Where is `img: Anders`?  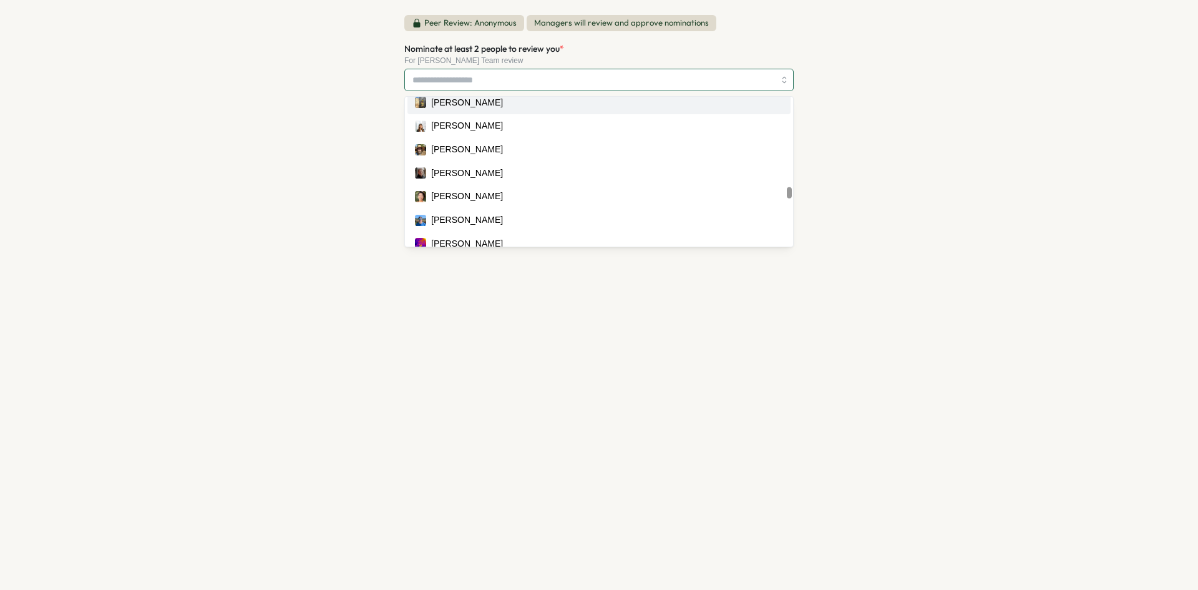
img: Anders is located at coordinates (420, 173).